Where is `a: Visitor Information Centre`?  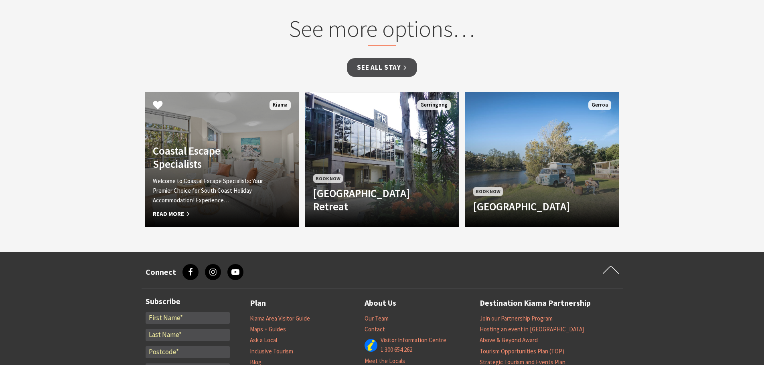 a: Visitor Information Centre is located at coordinates (414, 341).